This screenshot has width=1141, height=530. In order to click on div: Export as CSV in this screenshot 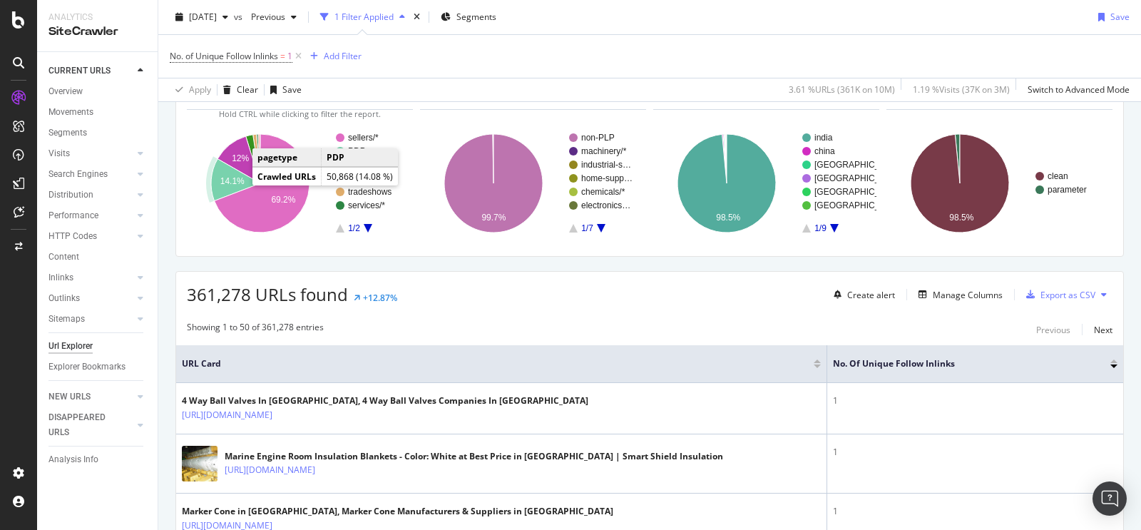, I will do `click(1067, 294)`.